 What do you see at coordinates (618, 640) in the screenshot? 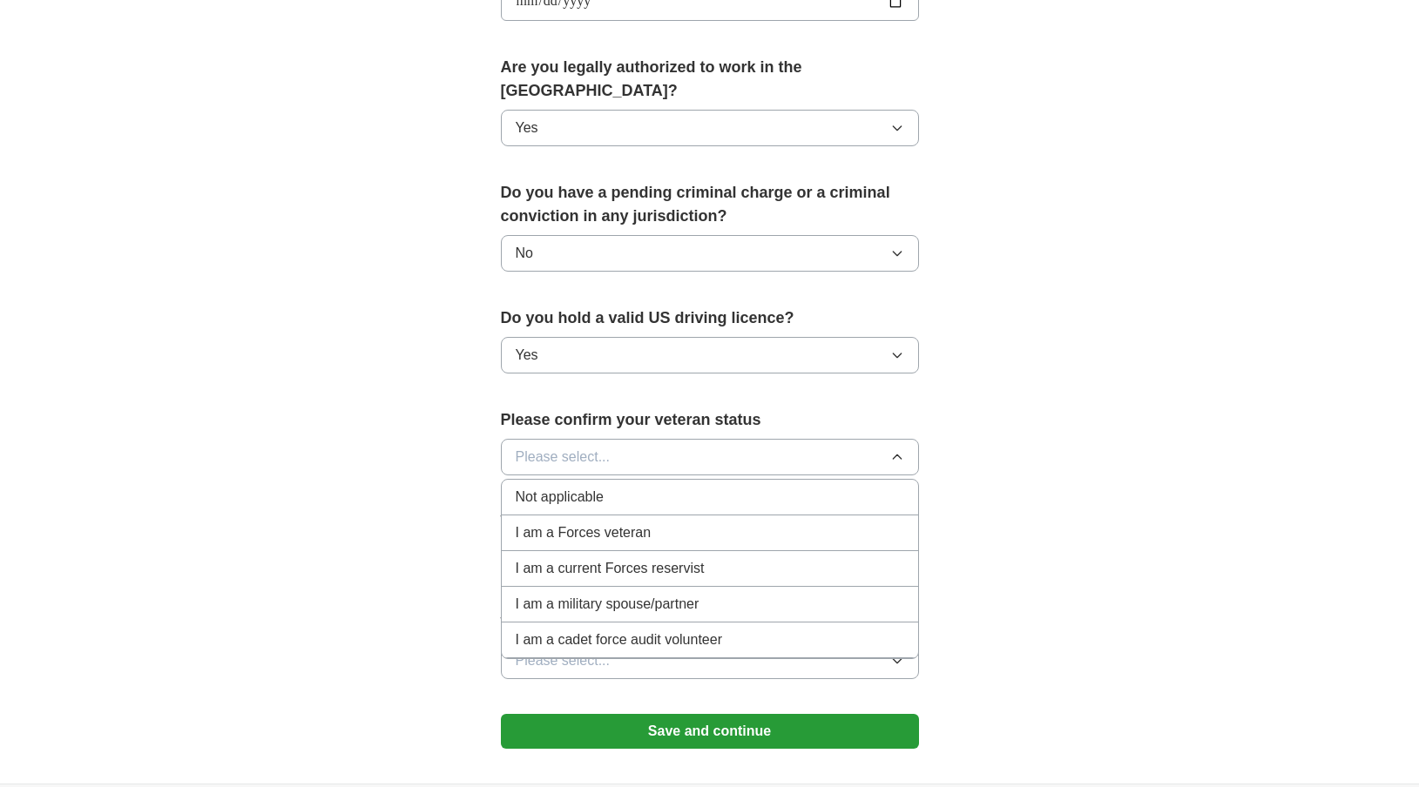
I see `span: I am a cadet force audit volunteer` at bounding box center [618, 640].